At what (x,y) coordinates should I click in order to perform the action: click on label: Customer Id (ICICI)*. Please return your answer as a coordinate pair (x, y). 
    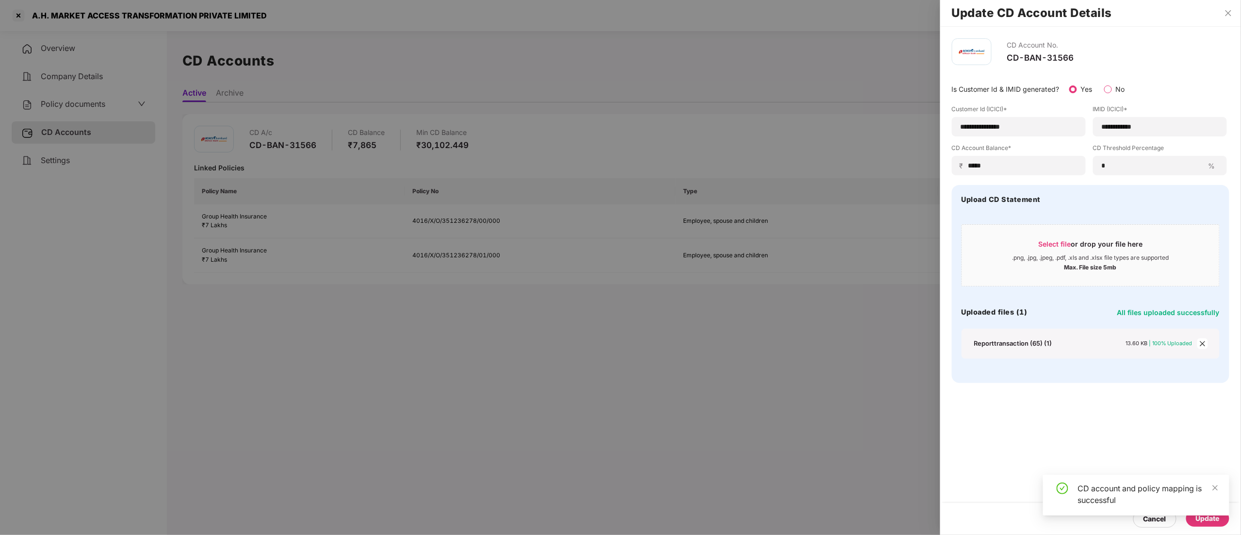
    Looking at the image, I should click on (1019, 111).